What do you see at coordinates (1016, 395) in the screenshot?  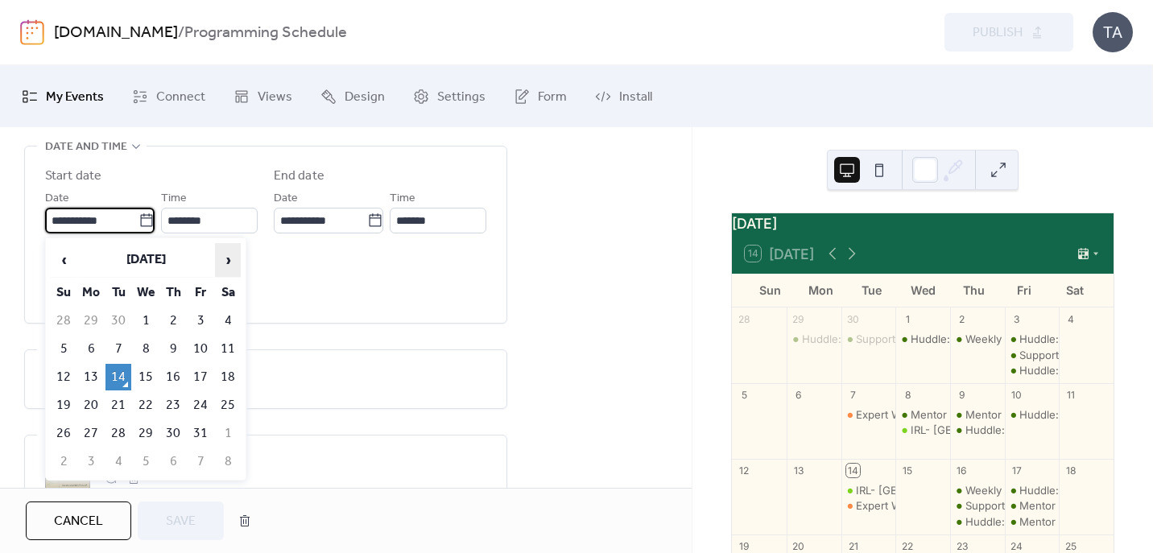 I see `div: 10` at bounding box center [1016, 395].